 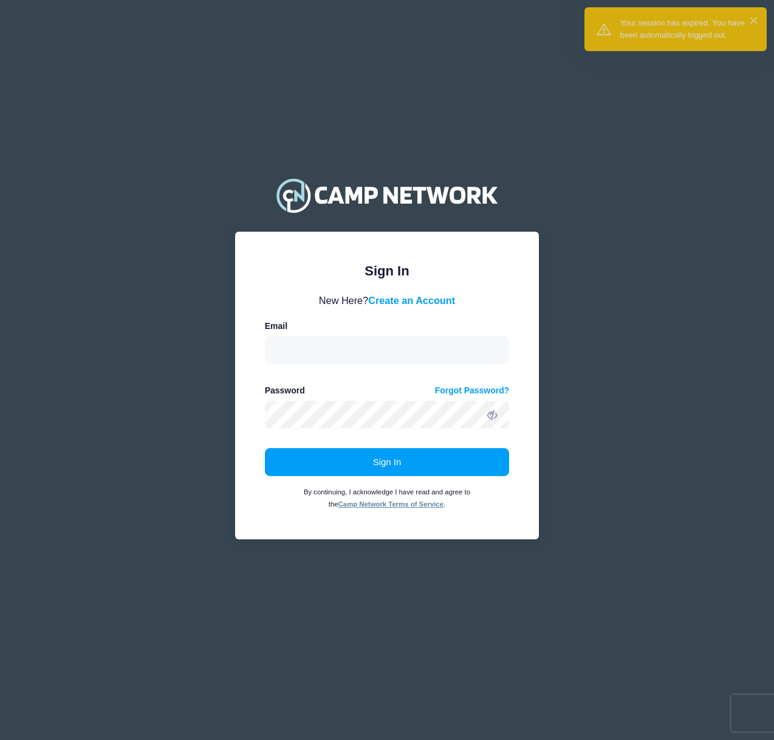 I want to click on label: Password, so click(x=285, y=390).